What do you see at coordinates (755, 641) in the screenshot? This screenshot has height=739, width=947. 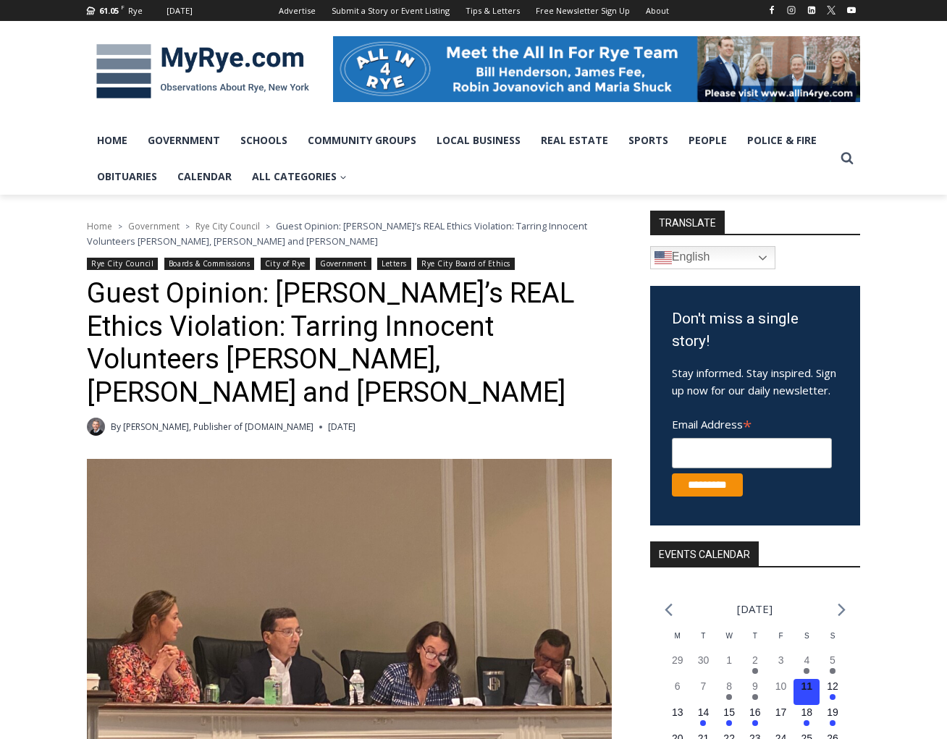 I see `div: Thursday` at bounding box center [755, 641].